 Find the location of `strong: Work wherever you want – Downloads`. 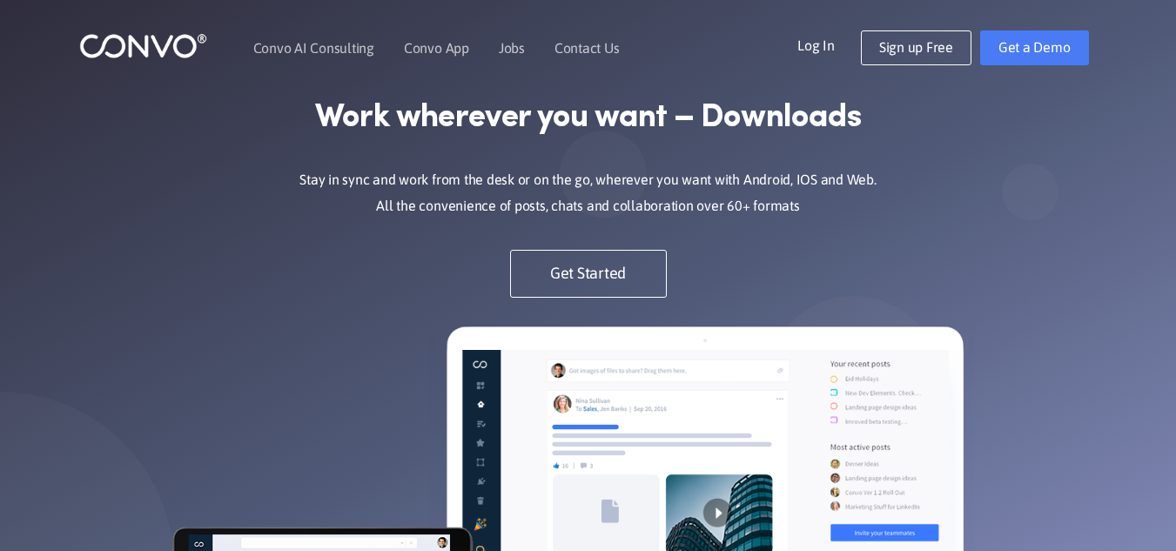

strong: Work wherever you want – Downloads is located at coordinates (588, 118).